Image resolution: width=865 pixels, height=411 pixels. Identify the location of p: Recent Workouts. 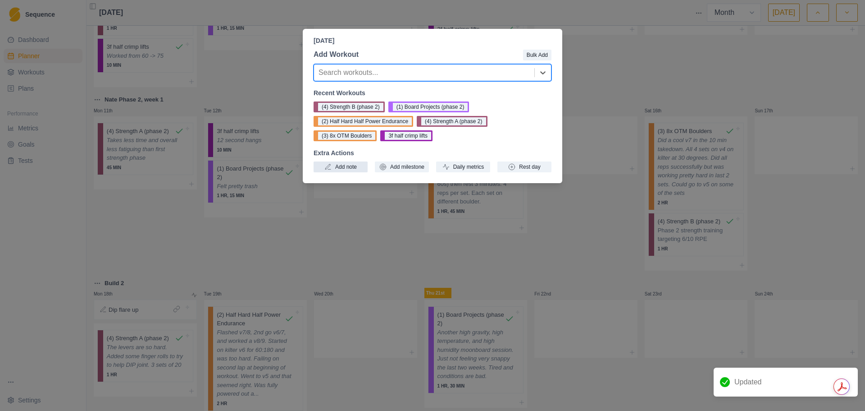
(433, 93).